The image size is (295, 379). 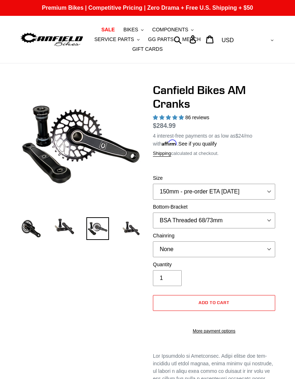 What do you see at coordinates (240, 136) in the screenshot?
I see `span: $24` at bounding box center [240, 136].